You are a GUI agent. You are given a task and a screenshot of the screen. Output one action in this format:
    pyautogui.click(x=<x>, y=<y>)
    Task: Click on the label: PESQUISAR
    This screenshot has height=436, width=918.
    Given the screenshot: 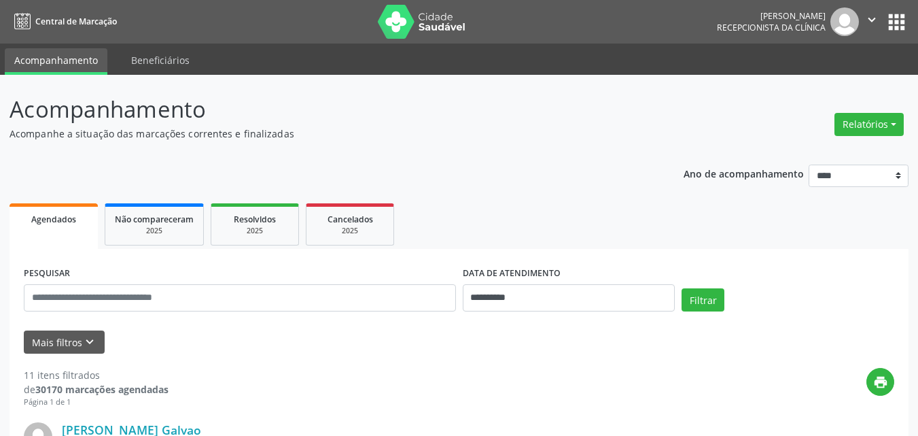 What is the action you would take?
    pyautogui.click(x=47, y=273)
    